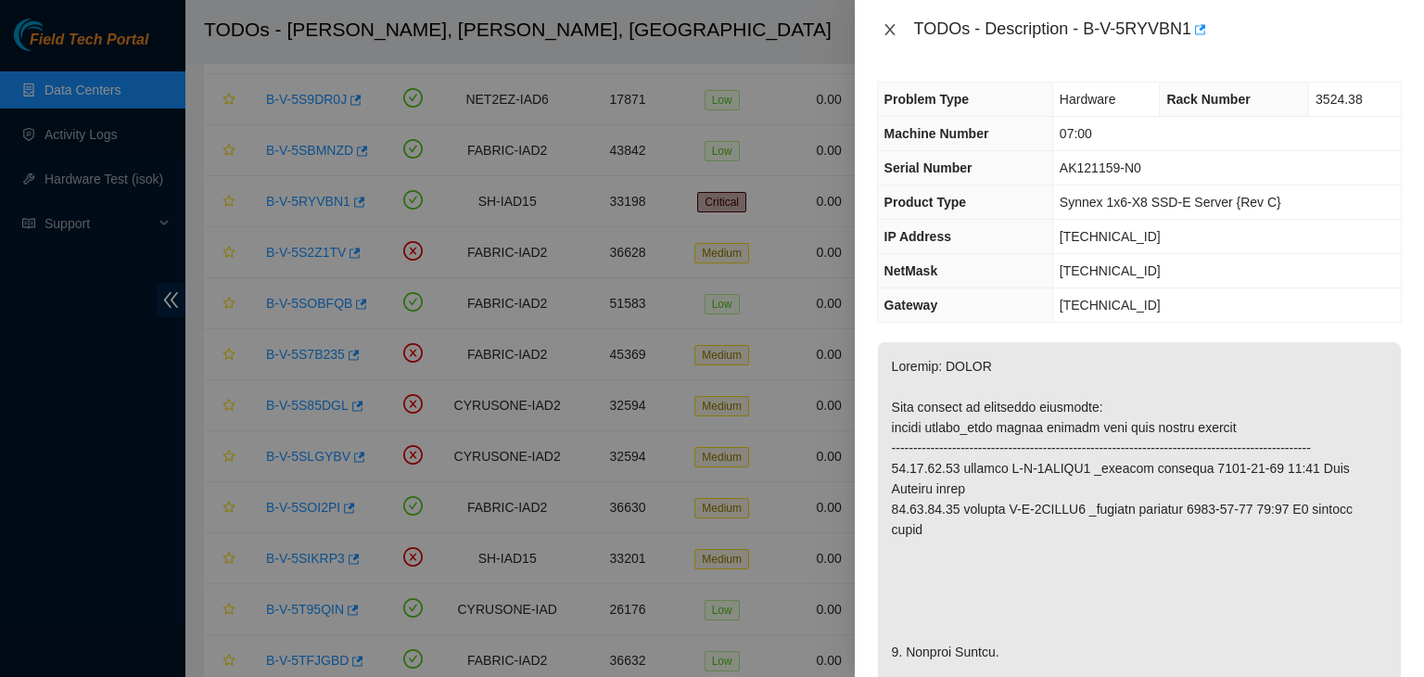 This screenshot has width=1424, height=677. I want to click on button: Close, so click(890, 30).